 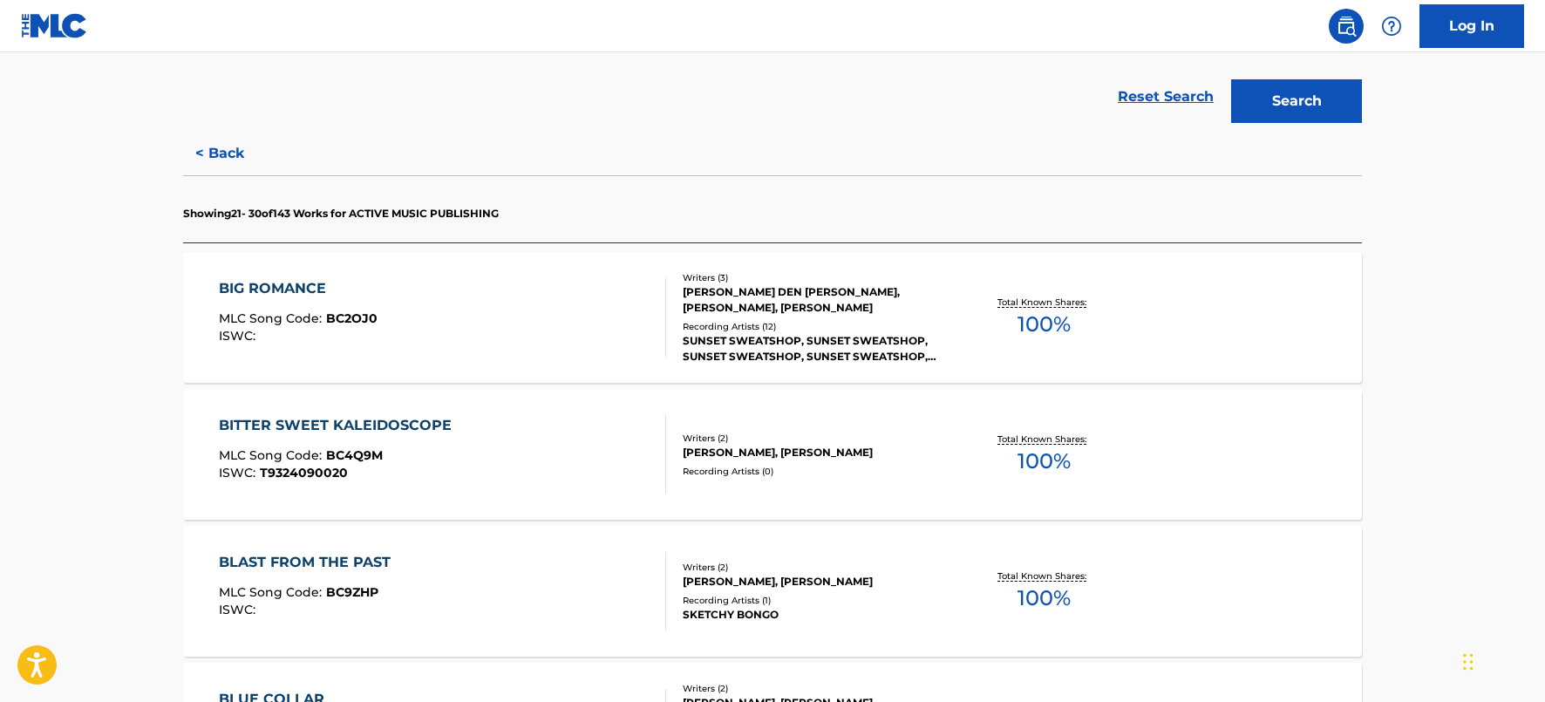 I want to click on div: Recording Artists ( 1 ), so click(x=814, y=600).